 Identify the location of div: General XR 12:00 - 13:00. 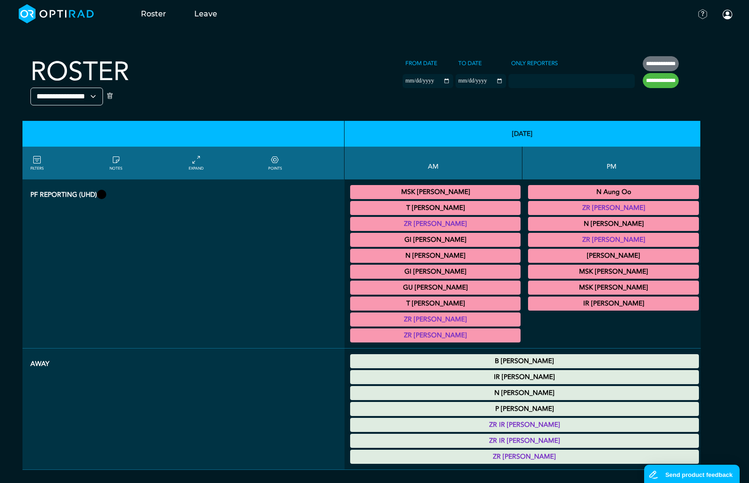
(613, 192).